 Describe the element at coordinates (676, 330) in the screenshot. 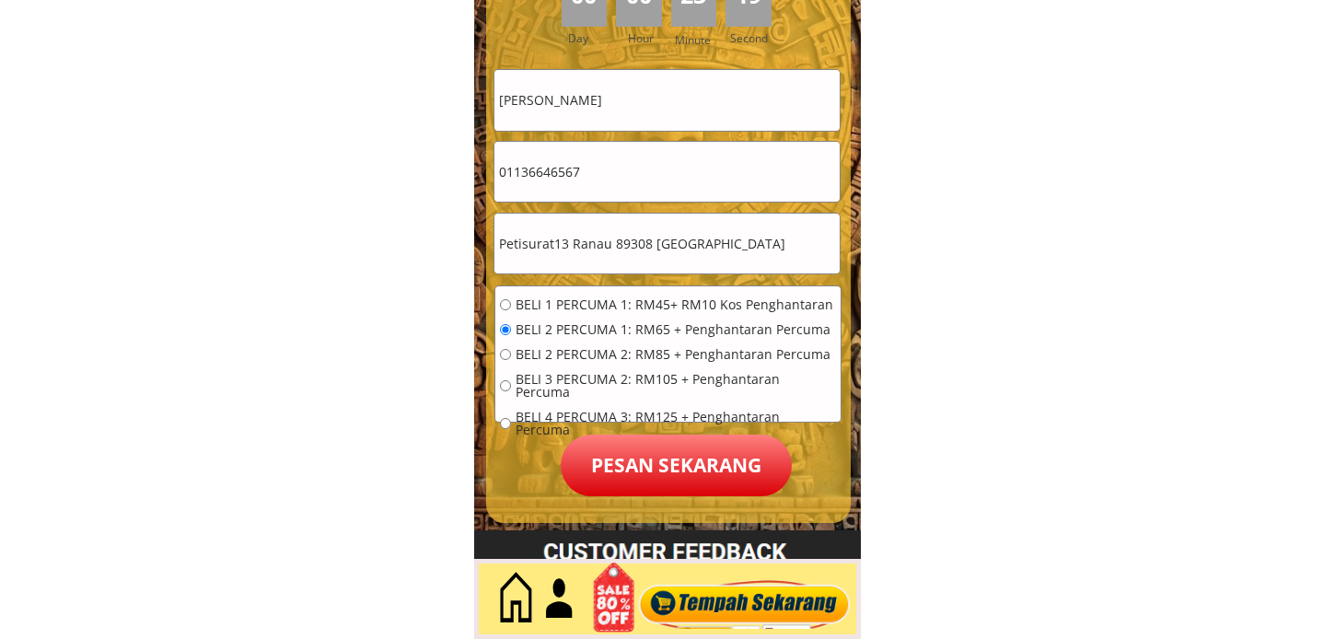

I see `span: BELI 2 PERCUMA 1: RM65 + Penghantaran Percuma` at that location.